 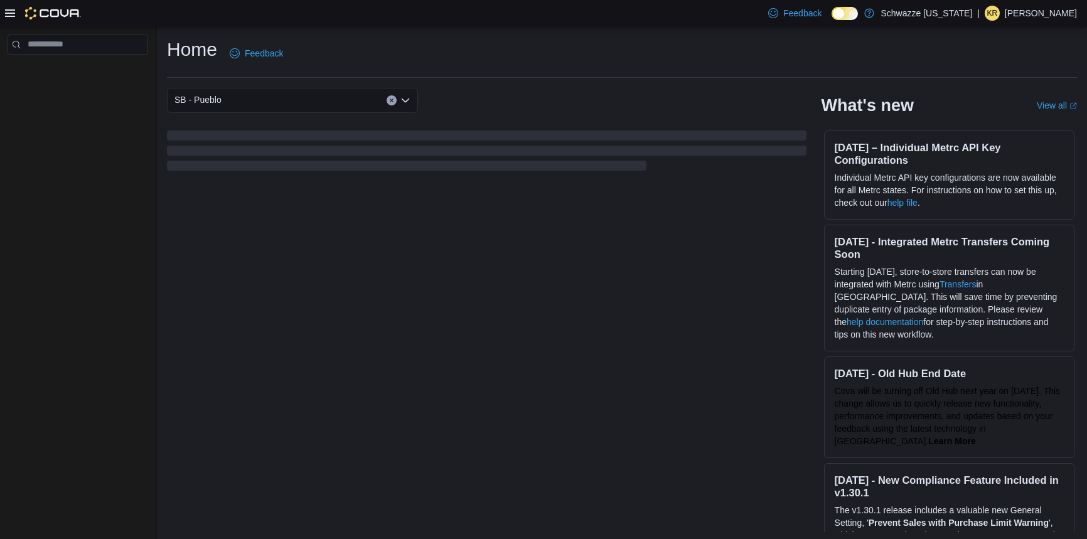 I want to click on img: Cova, so click(x=53, y=13).